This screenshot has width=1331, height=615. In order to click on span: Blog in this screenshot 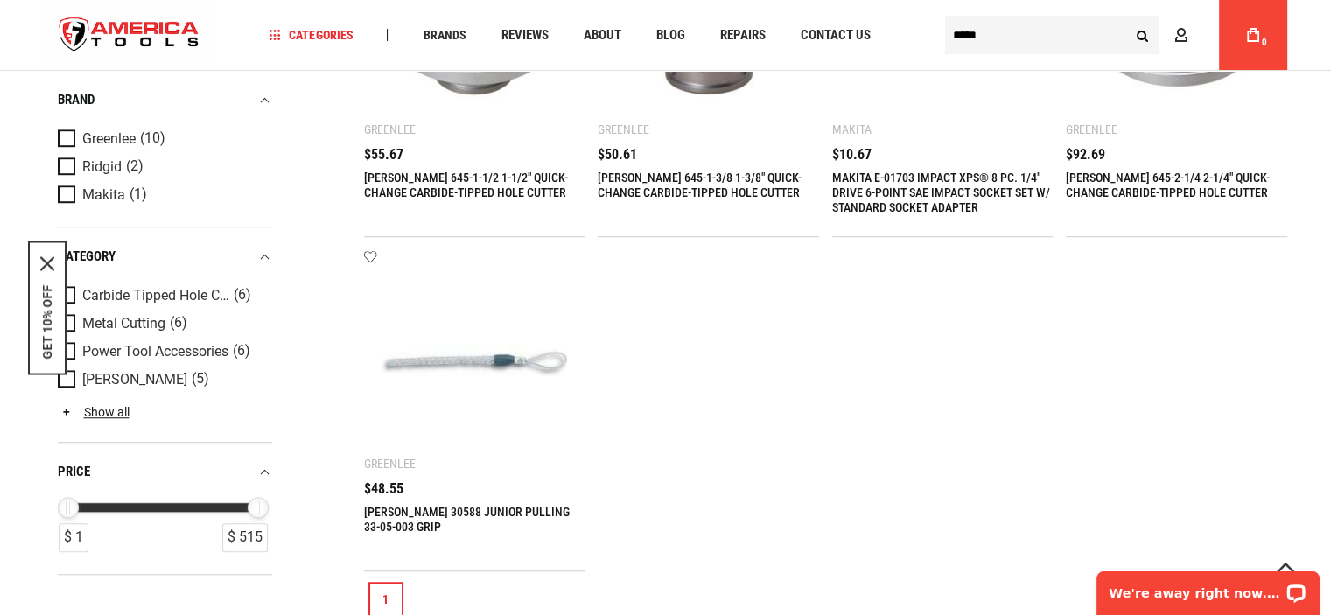, I will do `click(670, 35)`.